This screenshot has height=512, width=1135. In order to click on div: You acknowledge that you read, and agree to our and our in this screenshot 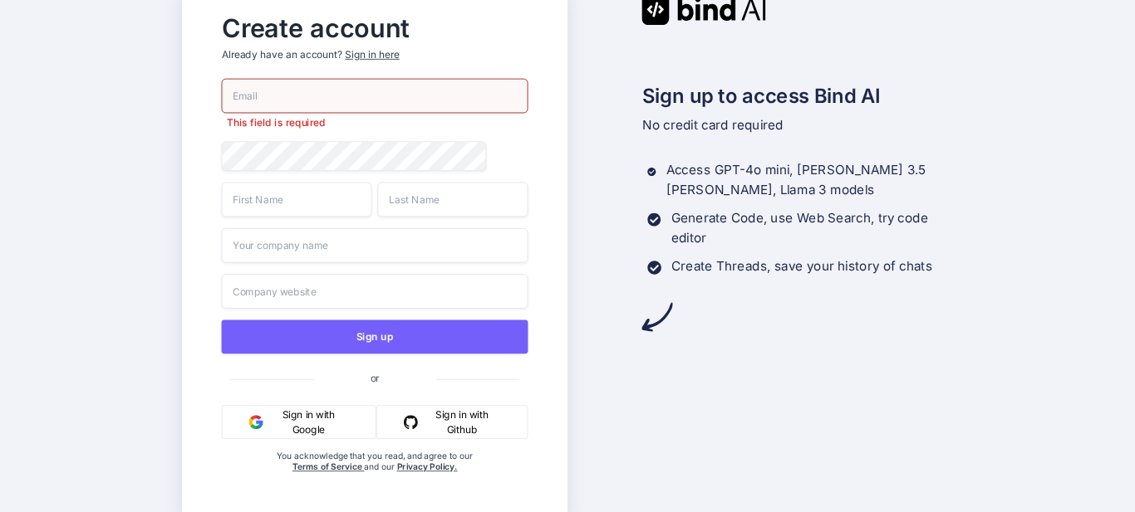, I will do `click(375, 479)`.